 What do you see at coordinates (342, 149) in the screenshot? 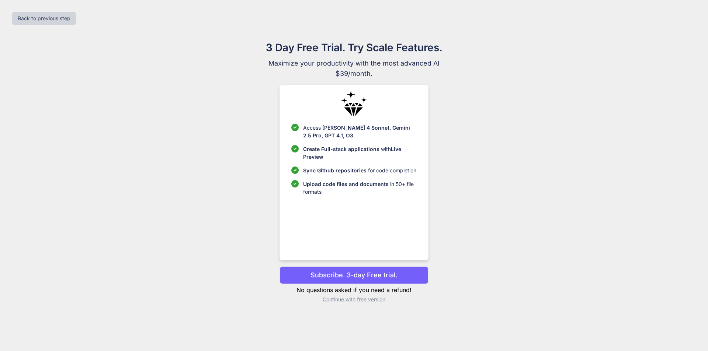
I see `span: Create Full-stack applications` at bounding box center [342, 149].